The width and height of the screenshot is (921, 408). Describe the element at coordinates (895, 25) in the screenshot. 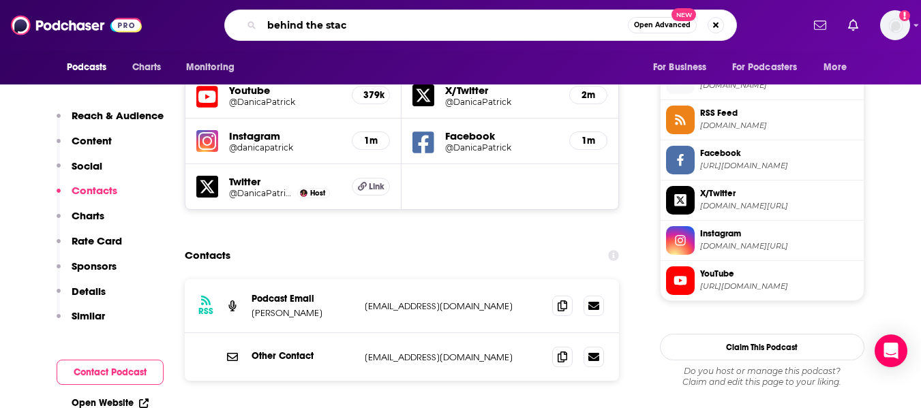

I see `span: Logged in as hconnor` at that location.